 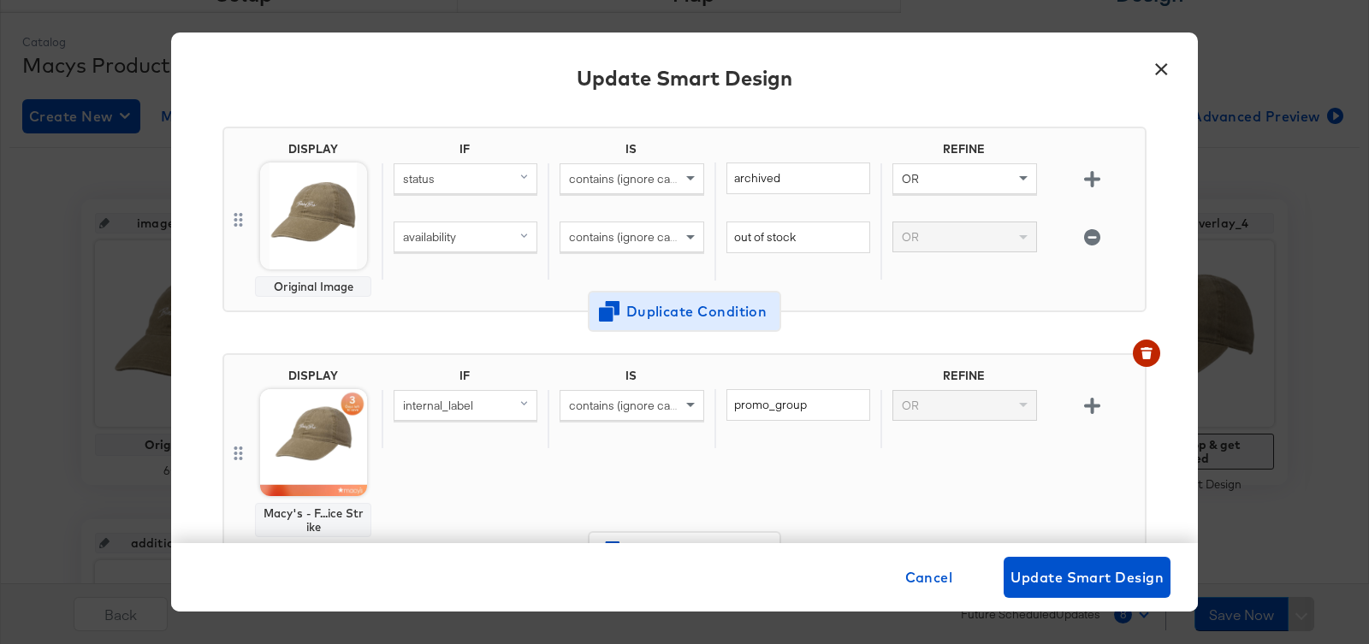 What do you see at coordinates (313, 442) in the screenshot?
I see `img: 0TtzrkNF-2S3XXxHq1QMsQ.jpg` at bounding box center [313, 442].